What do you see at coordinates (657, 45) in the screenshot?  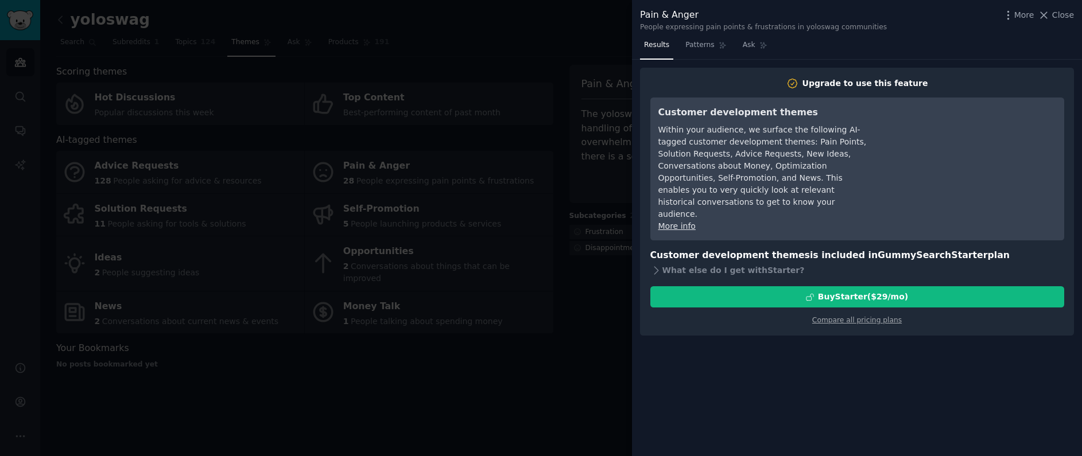 I see `span: Results` at bounding box center [657, 45].